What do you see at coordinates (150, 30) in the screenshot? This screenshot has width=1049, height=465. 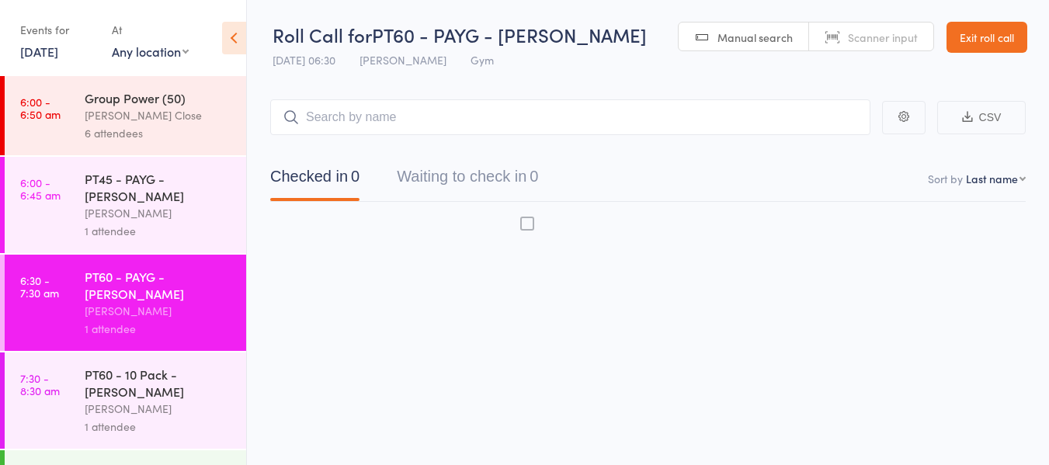 I see `div: At` at bounding box center [150, 30].